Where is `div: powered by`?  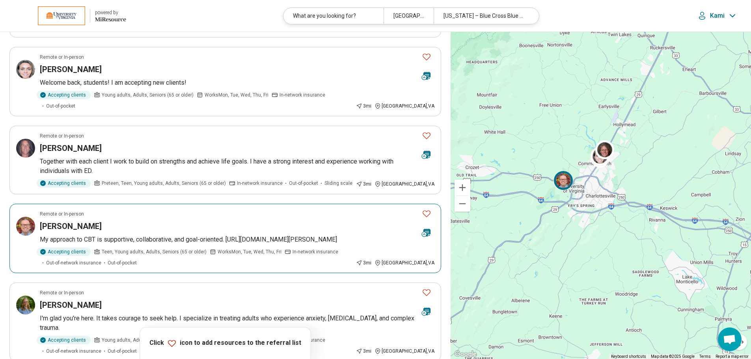 div: powered by is located at coordinates (110, 13).